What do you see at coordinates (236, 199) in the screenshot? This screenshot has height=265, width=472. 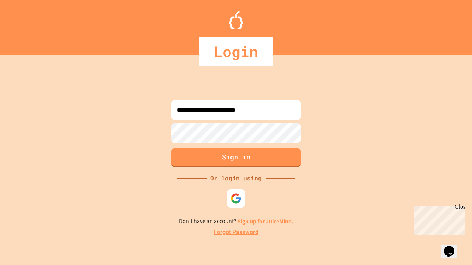 I see `img: google-icon.svg` at bounding box center [236, 199].